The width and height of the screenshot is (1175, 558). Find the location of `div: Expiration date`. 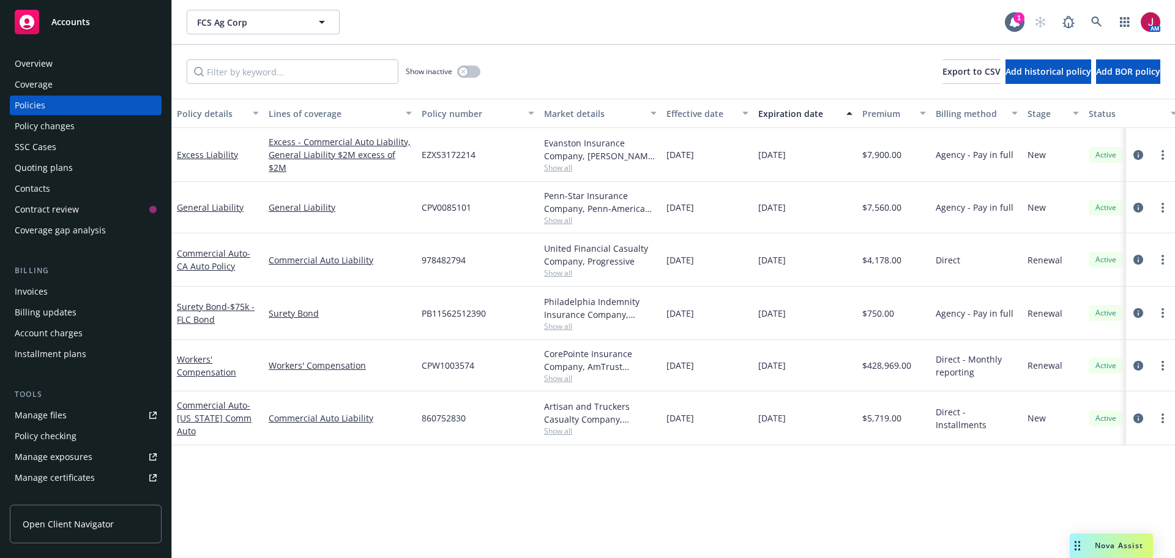

div: Expiration date is located at coordinates (799, 113).